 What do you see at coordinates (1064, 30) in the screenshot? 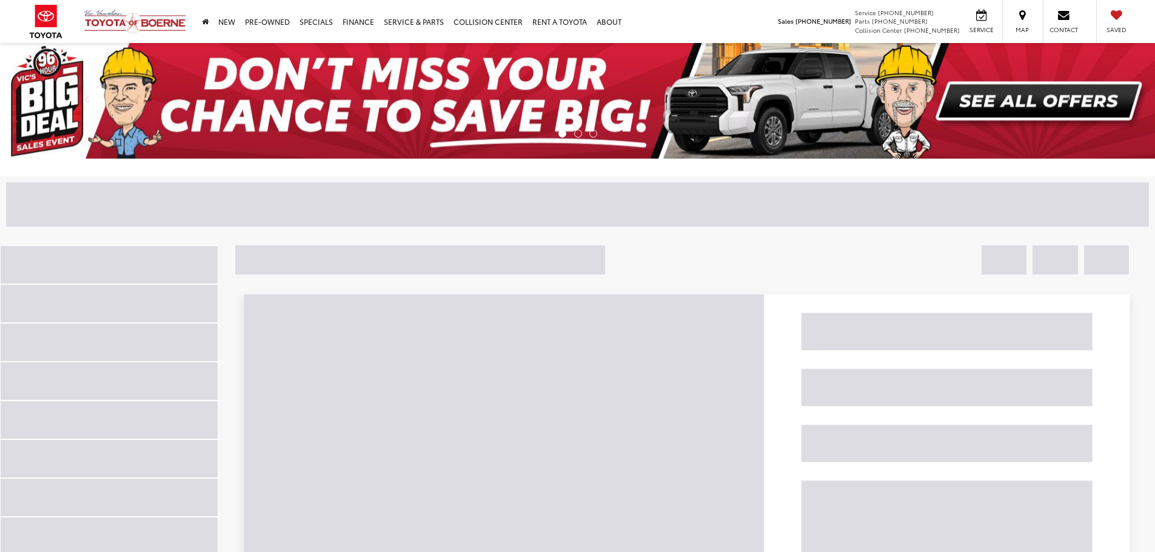
I see `span: Contact` at bounding box center [1064, 30].